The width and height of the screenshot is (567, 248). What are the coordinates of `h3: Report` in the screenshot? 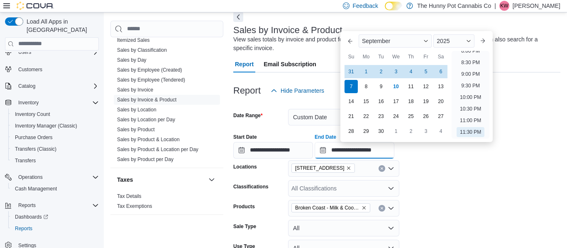 It's located at (247, 91).